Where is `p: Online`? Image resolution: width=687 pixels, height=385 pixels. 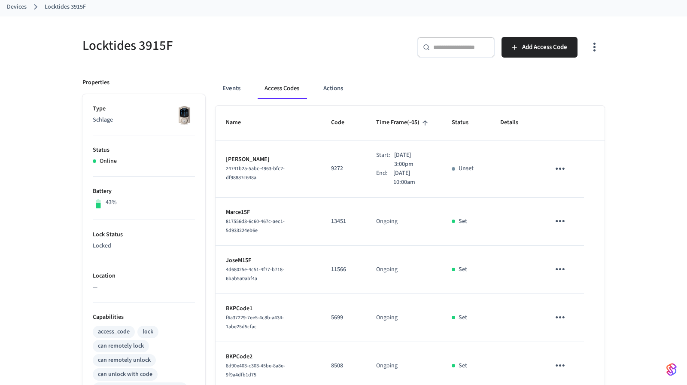 p: Online is located at coordinates (108, 161).